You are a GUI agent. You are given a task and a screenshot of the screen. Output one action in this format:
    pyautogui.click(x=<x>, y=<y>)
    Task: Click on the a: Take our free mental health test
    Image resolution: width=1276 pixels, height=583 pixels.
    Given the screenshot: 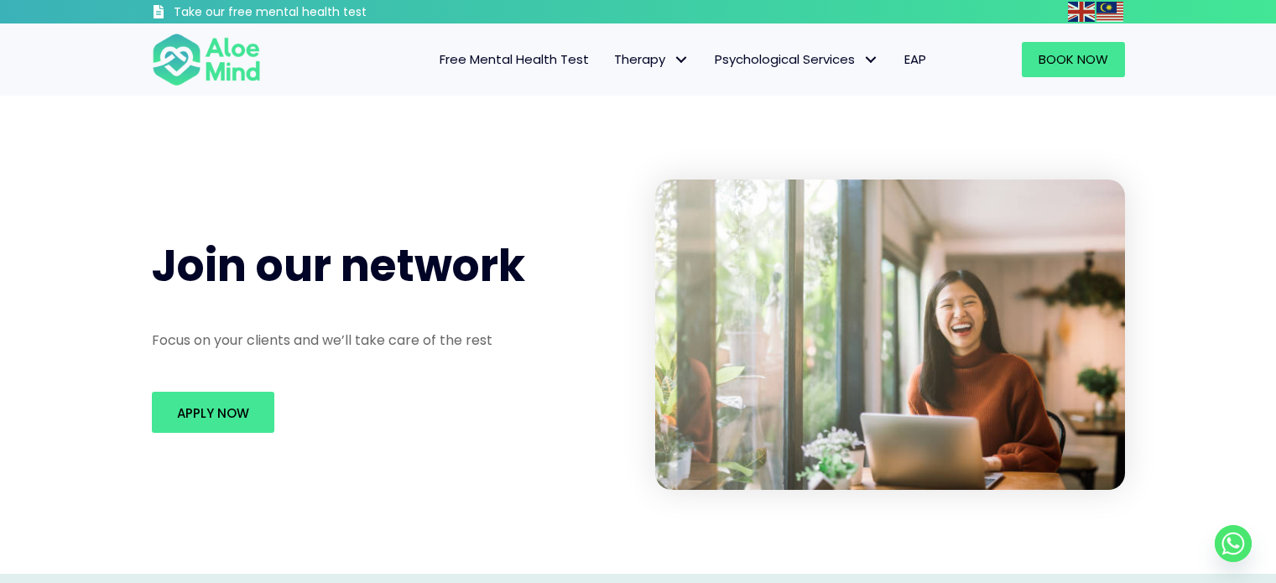 What is the action you would take?
    pyautogui.click(x=304, y=13)
    